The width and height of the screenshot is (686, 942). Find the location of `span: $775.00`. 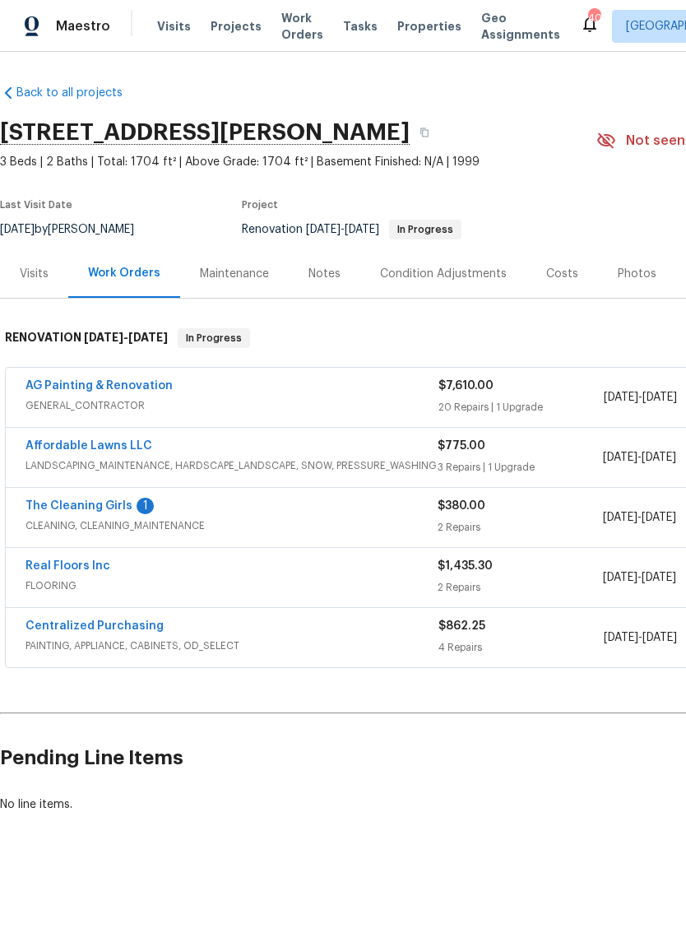

span: $775.00 is located at coordinates (462, 446).